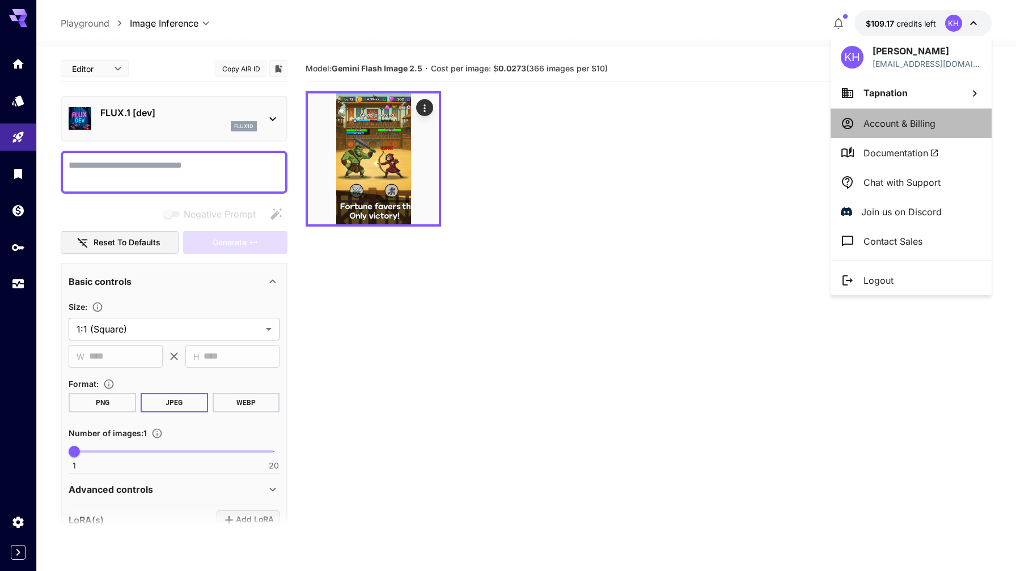 Image resolution: width=1016 pixels, height=571 pixels. Describe the element at coordinates (911, 93) in the screenshot. I see `button: Tapnation` at that location.